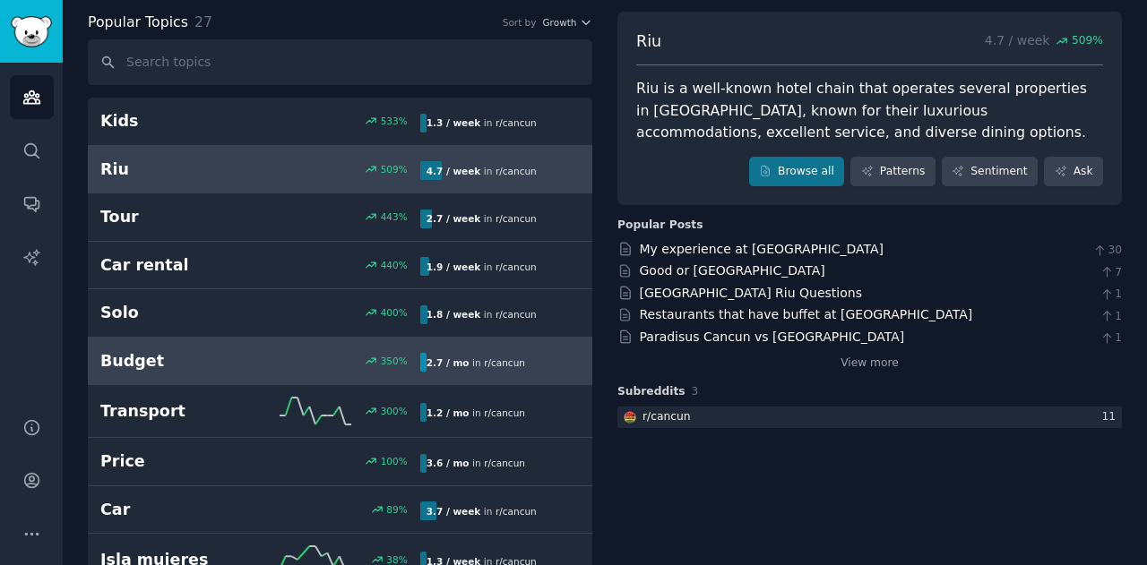 Image resolution: width=1147 pixels, height=565 pixels. Describe the element at coordinates (453, 219) in the screenshot. I see `b: 2.7 / week` at that location.